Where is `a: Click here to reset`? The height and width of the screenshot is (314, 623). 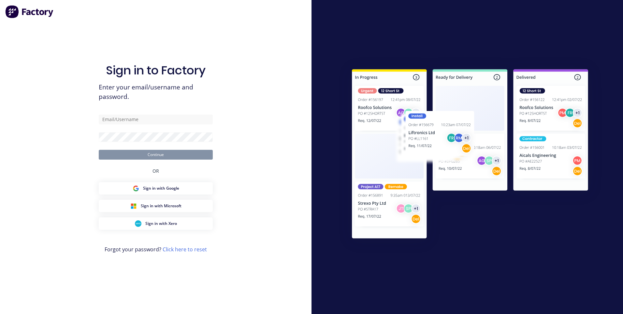 a: Click here to reset is located at coordinates (185, 249).